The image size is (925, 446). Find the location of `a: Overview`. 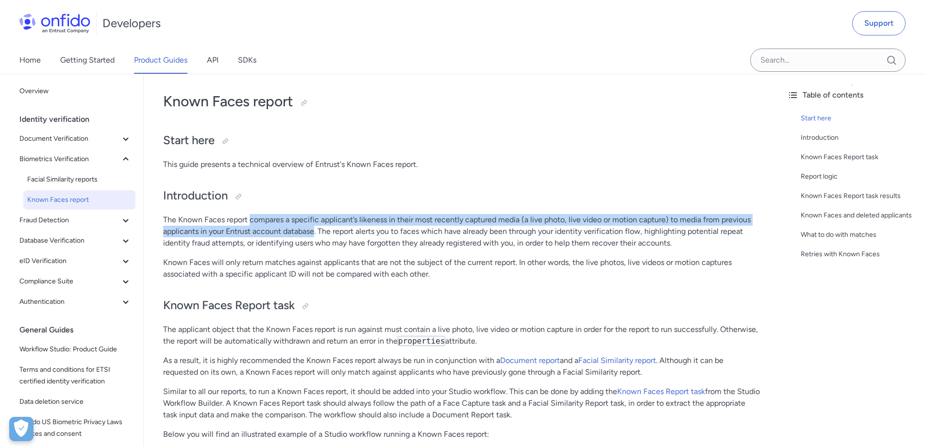

a: Overview is located at coordinates (75, 91).